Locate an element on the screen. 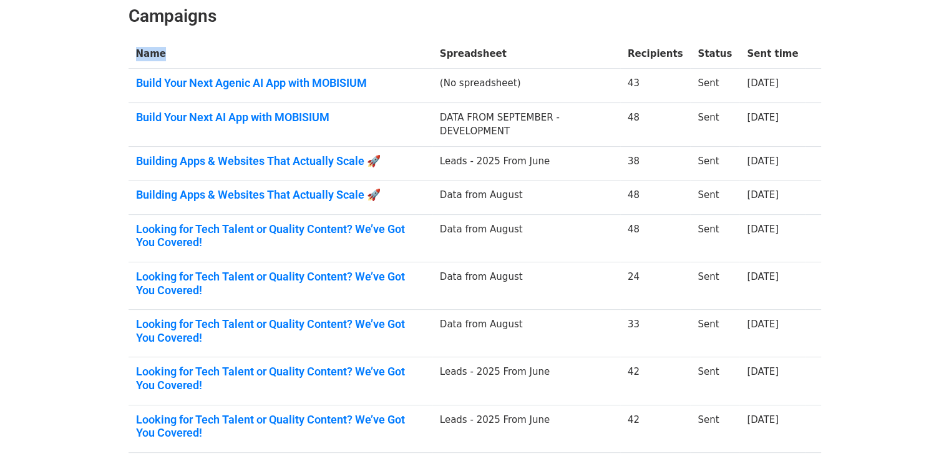 Image resolution: width=949 pixels, height=456 pixels. td: 24 is located at coordinates (655, 286).